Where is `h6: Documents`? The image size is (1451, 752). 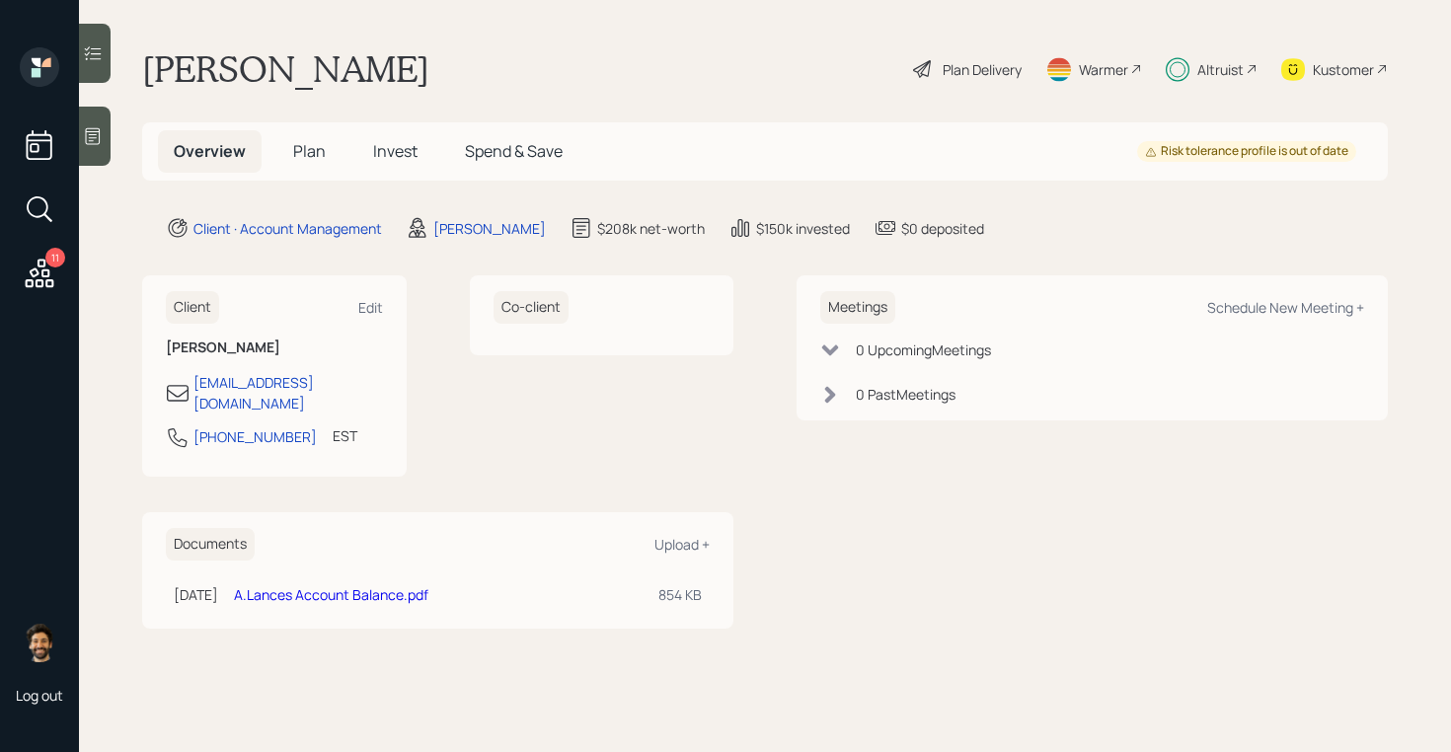
h6: Documents is located at coordinates (210, 544).